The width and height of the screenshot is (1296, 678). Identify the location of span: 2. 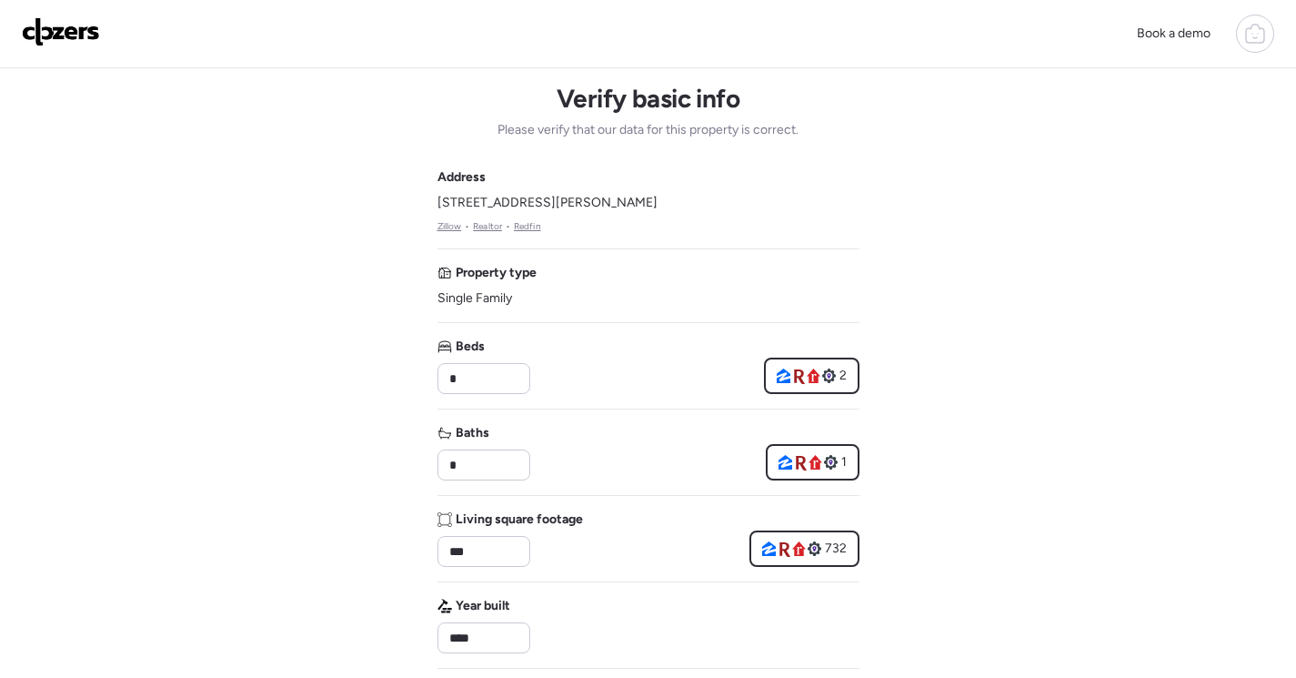
(843, 376).